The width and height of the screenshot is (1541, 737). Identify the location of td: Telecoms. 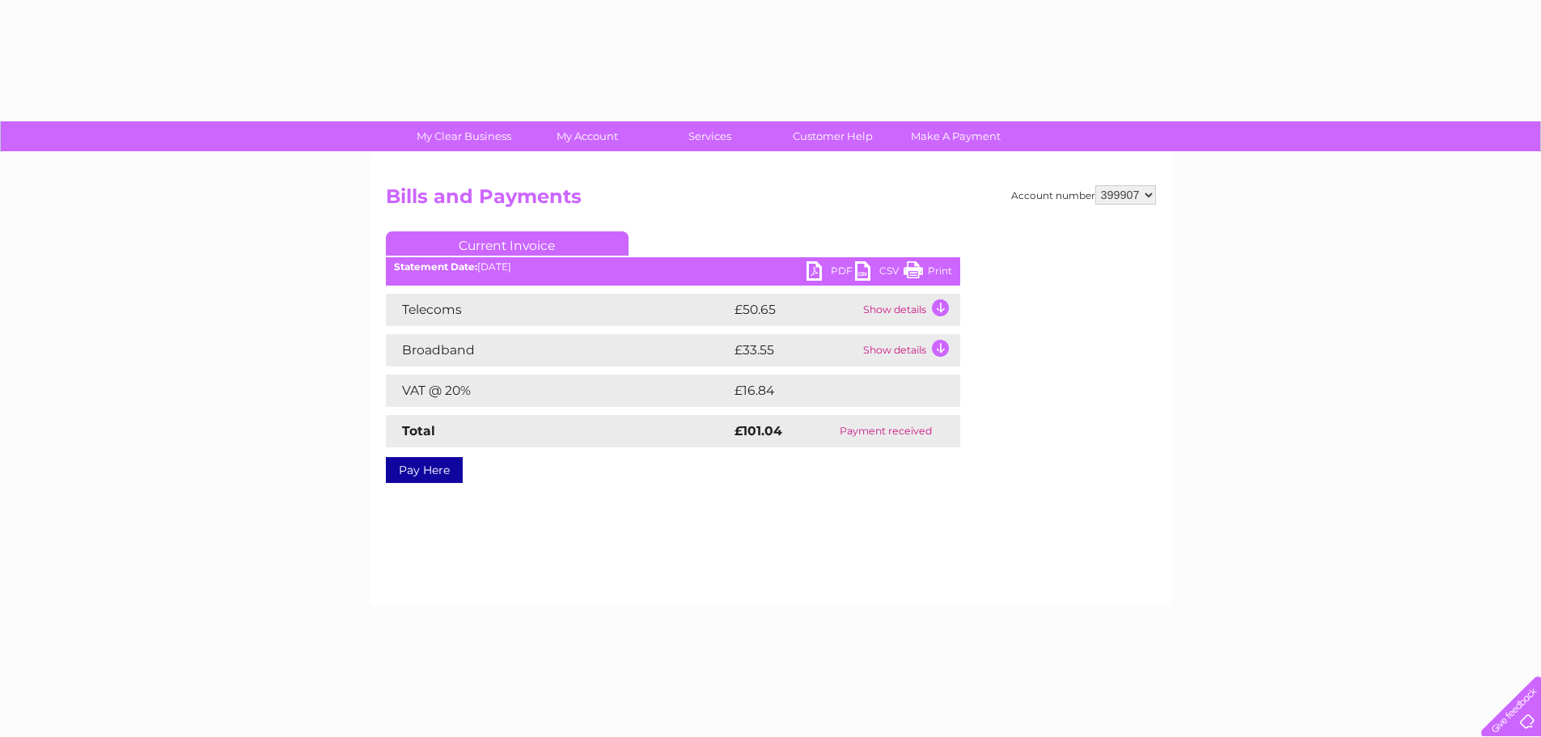
(558, 310).